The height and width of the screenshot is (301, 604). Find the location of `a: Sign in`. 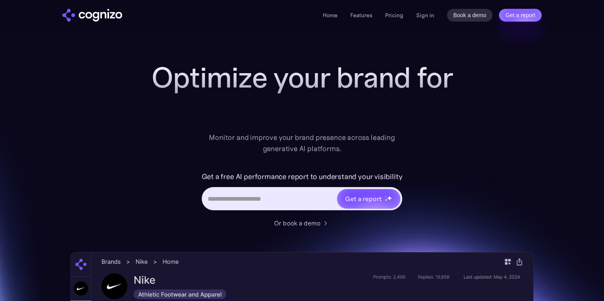

a: Sign in is located at coordinates (425, 15).